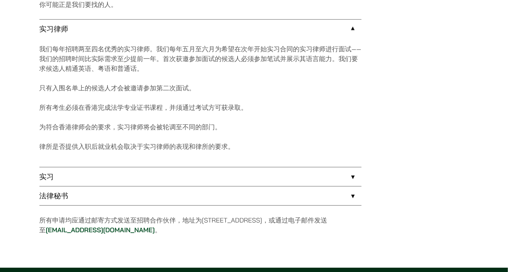  I want to click on font: 实习, so click(47, 177).